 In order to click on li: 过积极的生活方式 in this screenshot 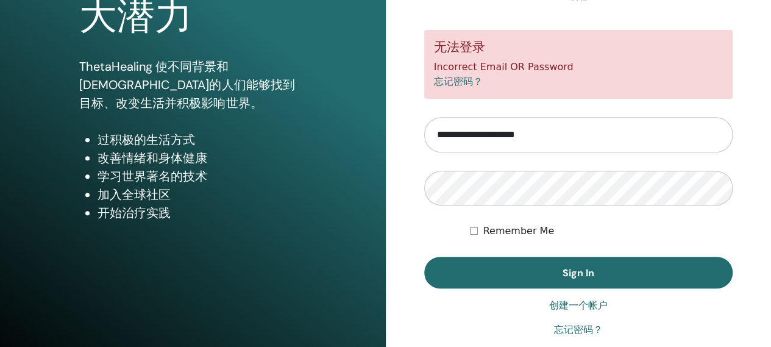, I will do `click(202, 139)`.